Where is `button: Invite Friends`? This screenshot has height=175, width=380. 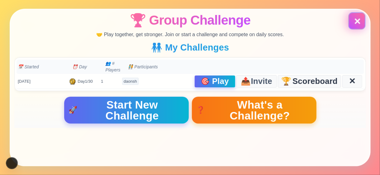
button: Invite Friends is located at coordinates (257, 81).